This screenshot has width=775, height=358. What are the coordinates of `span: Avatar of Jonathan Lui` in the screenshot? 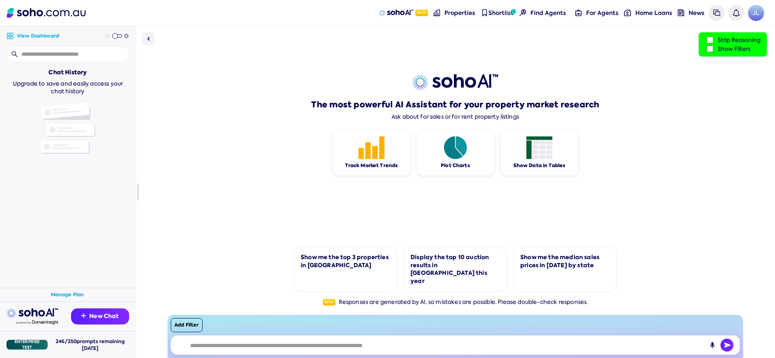 It's located at (756, 13).